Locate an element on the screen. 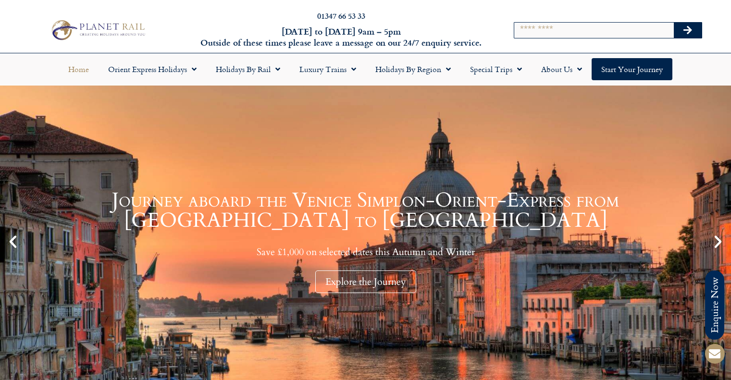  a: Special Trips is located at coordinates (496, 69).